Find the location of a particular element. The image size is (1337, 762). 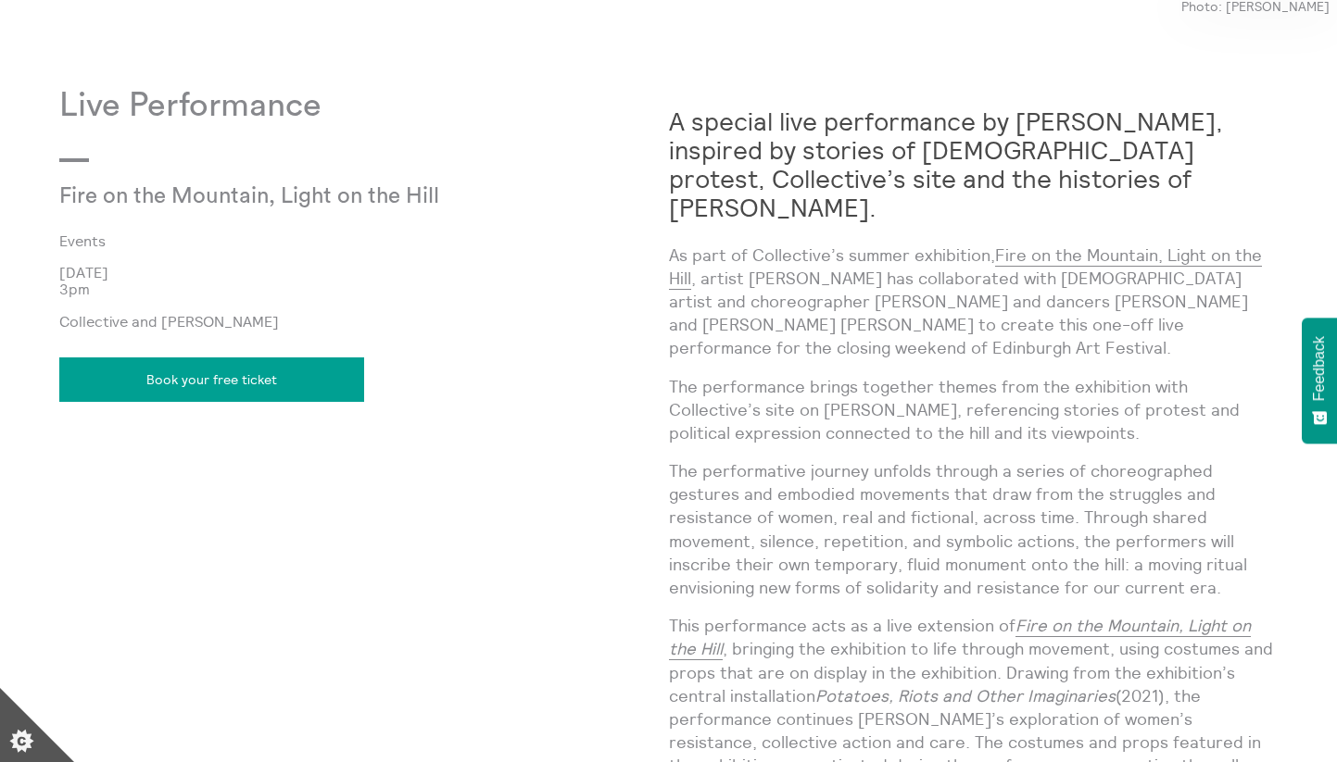

em: Potatoes, Riots and Other Imaginaries is located at coordinates (965, 696).